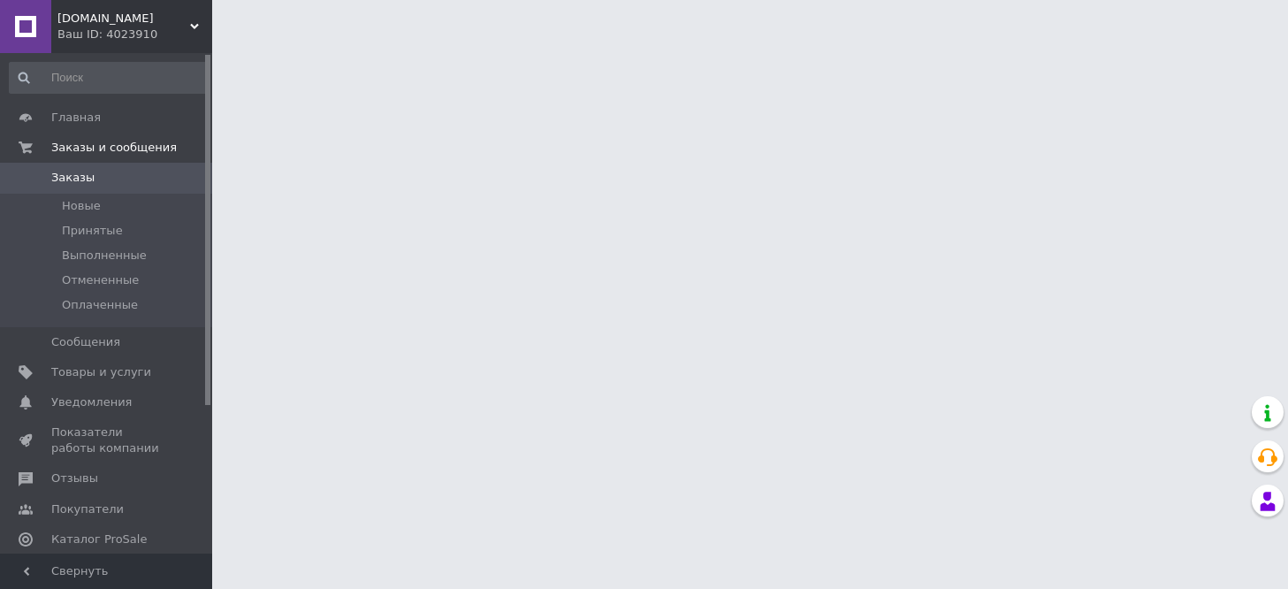 This screenshot has width=1288, height=589. What do you see at coordinates (109, 78) in the screenshot?
I see `input: Поиск` at bounding box center [109, 78].